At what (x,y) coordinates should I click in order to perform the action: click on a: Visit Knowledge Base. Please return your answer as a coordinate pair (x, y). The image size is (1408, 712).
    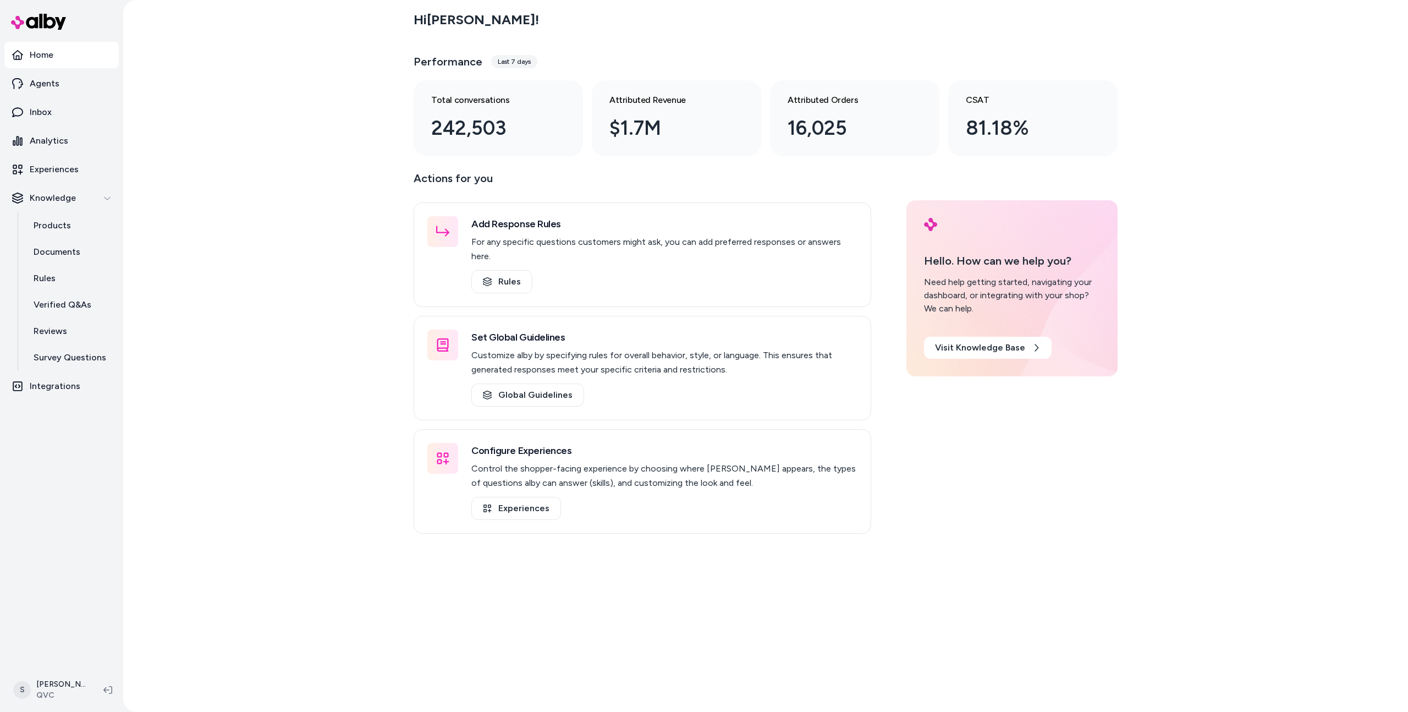
    Looking at the image, I should click on (988, 348).